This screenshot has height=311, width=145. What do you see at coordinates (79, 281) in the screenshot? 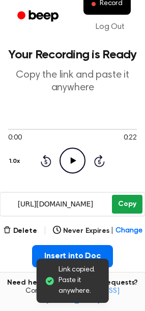
I see `span: Link copied. Paste it anywhere.` at bounding box center [79, 281].